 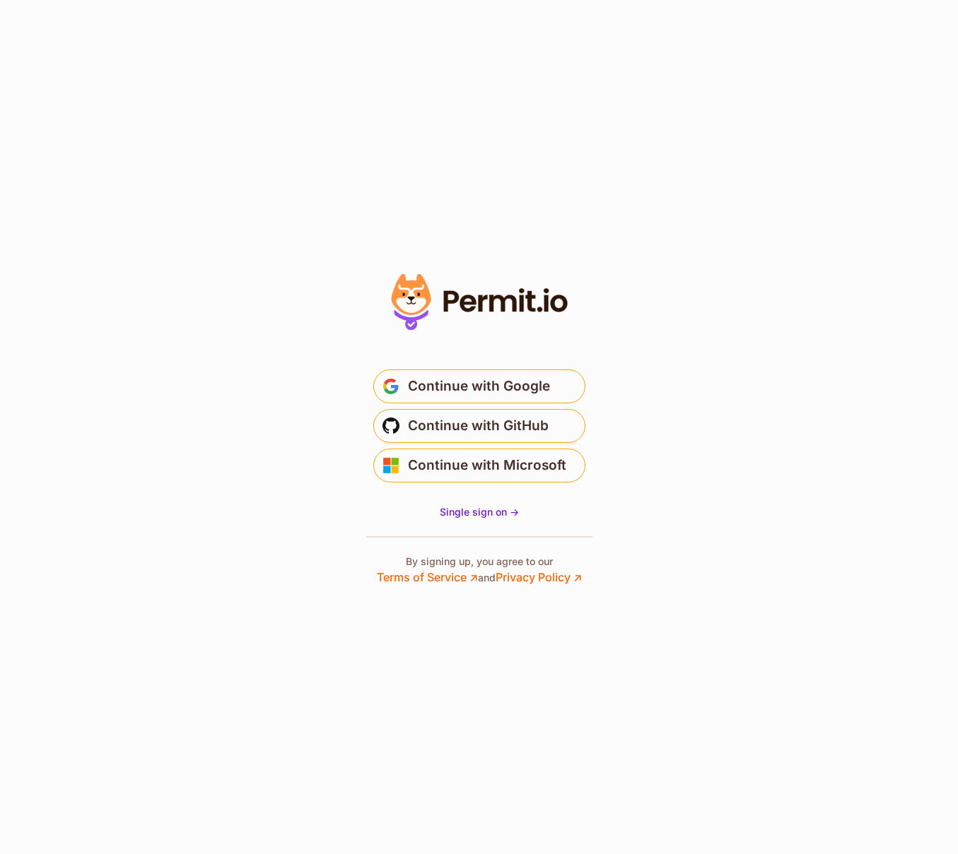 What do you see at coordinates (479, 570) in the screenshot?
I see `p: By signing up, you agree to our and` at bounding box center [479, 570].